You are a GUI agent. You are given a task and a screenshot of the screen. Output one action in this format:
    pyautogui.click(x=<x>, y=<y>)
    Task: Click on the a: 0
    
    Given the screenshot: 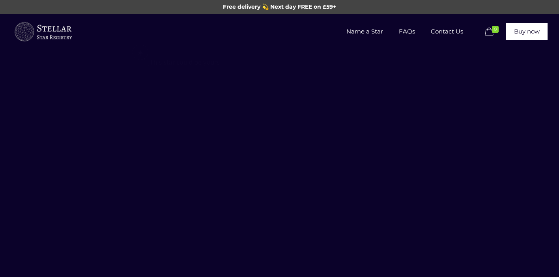 What is the action you would take?
    pyautogui.click(x=492, y=32)
    